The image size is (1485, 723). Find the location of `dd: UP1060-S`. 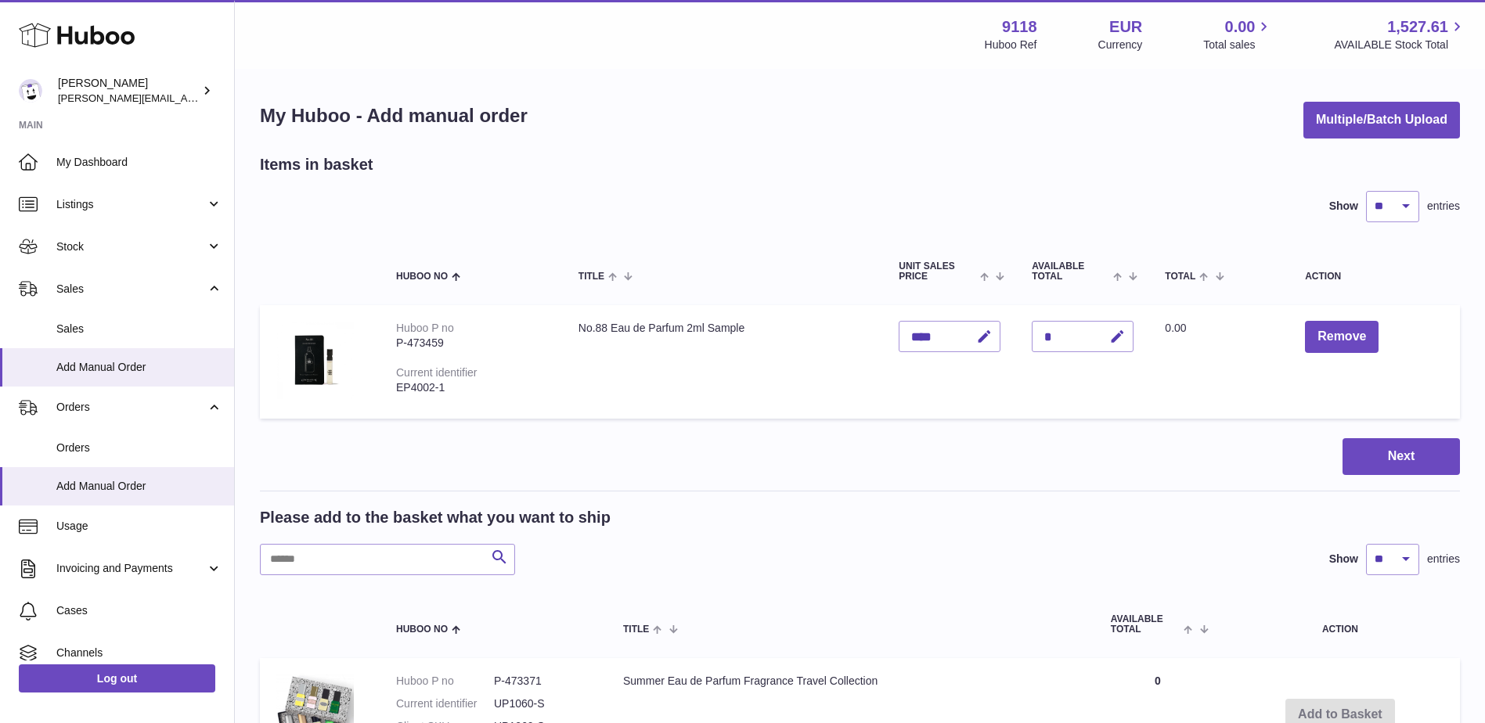

dd: UP1060-S is located at coordinates (542, 704).